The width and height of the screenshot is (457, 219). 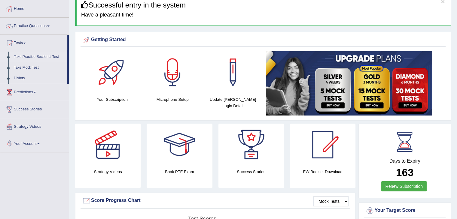 I want to click on div: Getting Started, so click(x=263, y=40).